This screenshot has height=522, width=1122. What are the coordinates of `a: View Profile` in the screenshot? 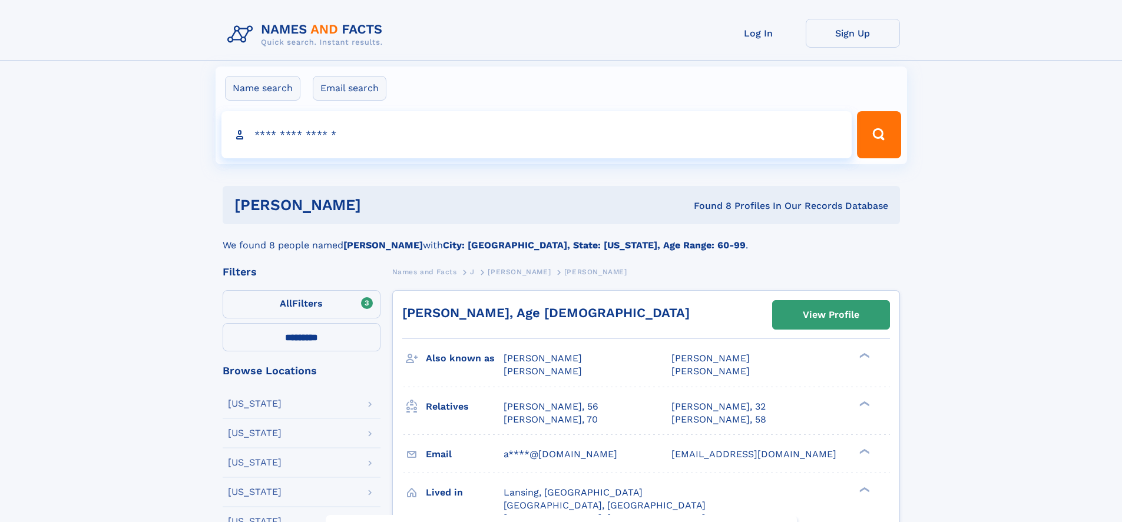 It's located at (831, 315).